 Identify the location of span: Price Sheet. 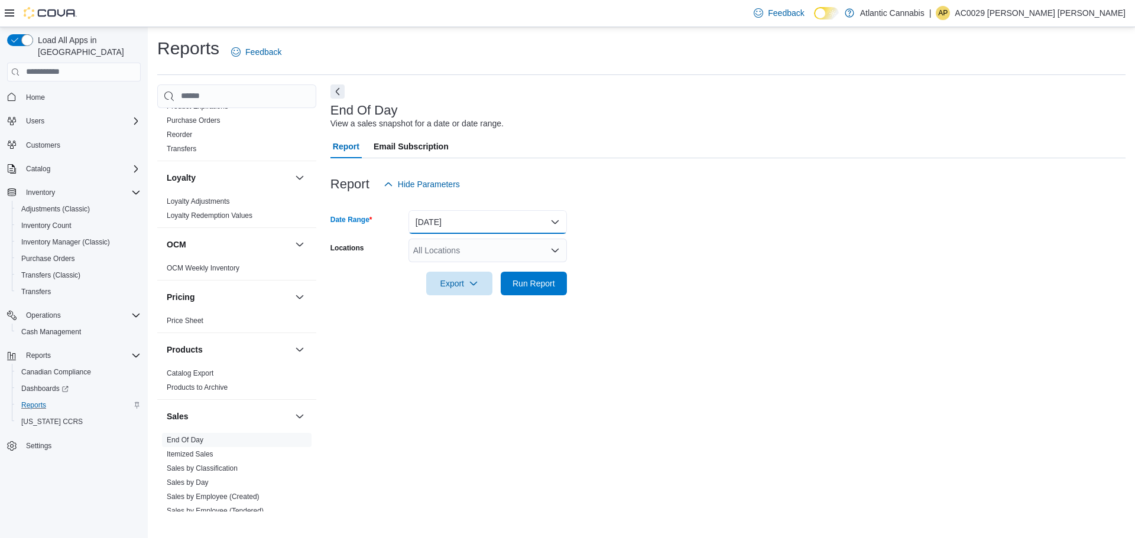
(185, 321).